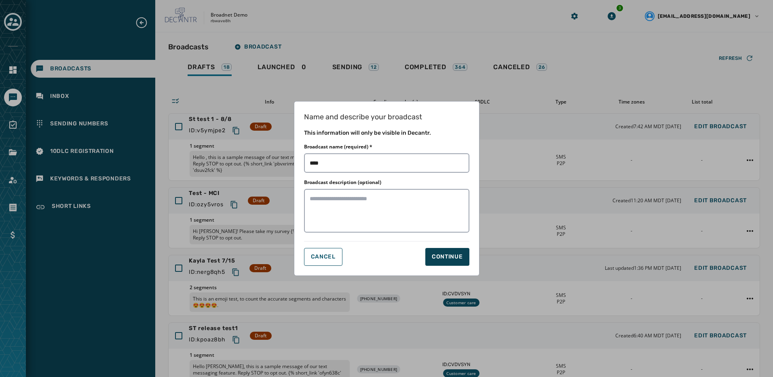 The image size is (773, 377). I want to click on button: Cancel, so click(323, 257).